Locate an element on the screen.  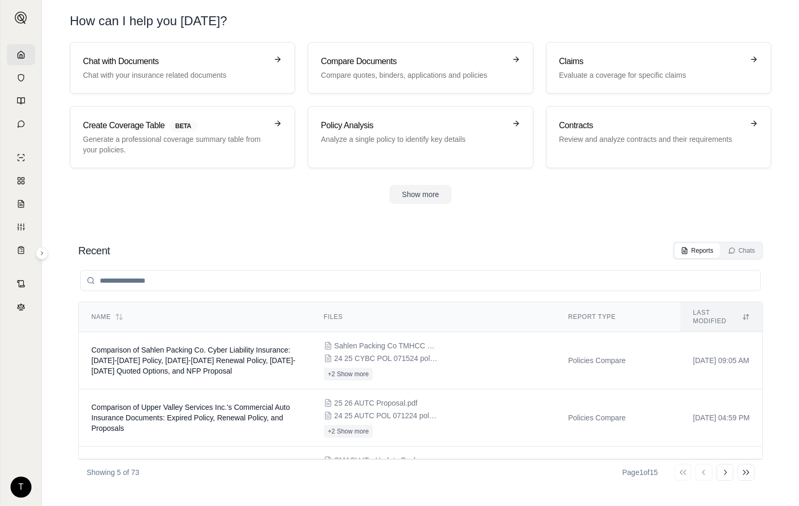
img: Expand sidebar is located at coordinates (21, 18).